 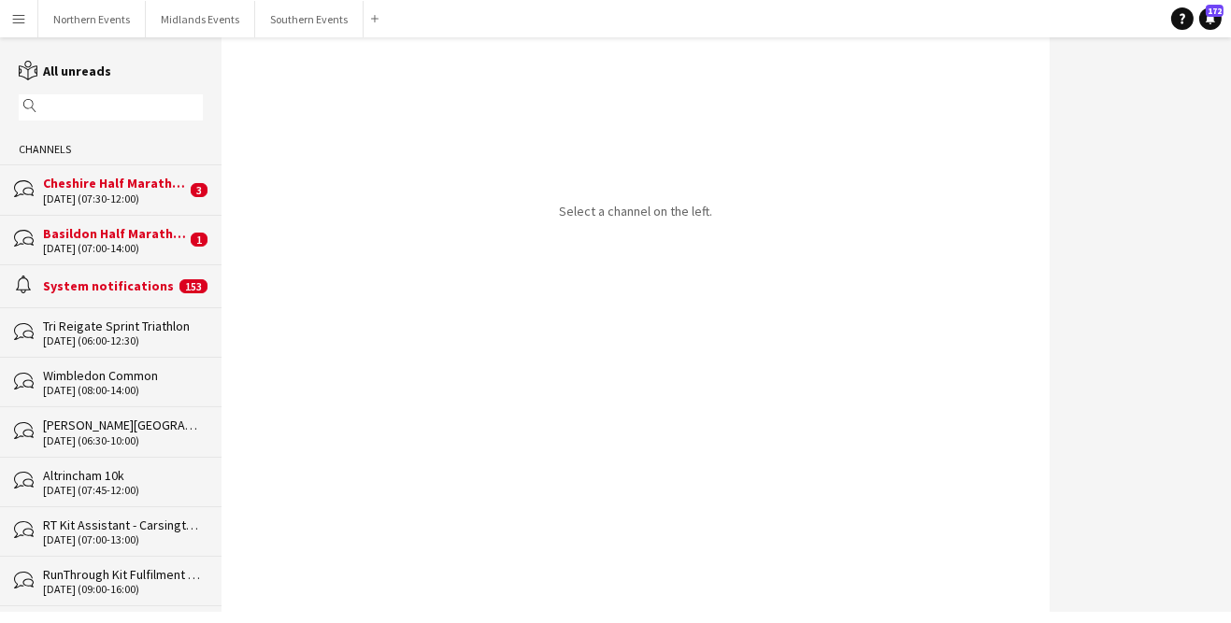 What do you see at coordinates (1214, 10) in the screenshot?
I see `span: 172` at bounding box center [1214, 10].